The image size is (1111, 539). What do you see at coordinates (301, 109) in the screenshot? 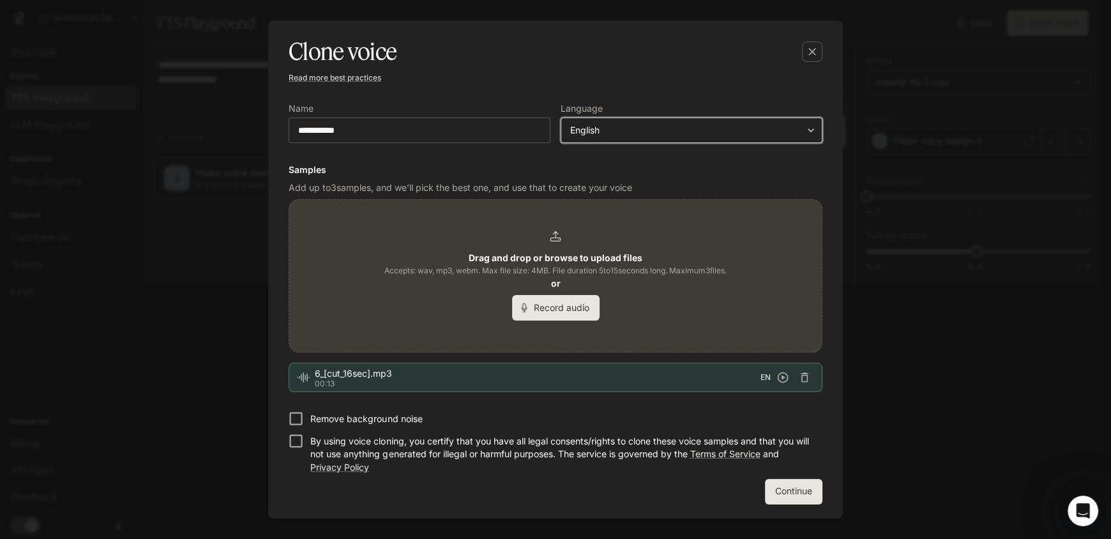
I see `p: Name` at bounding box center [301, 109].